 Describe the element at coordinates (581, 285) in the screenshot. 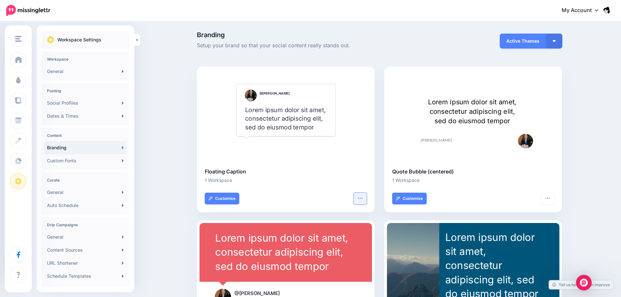

I see `a: Tell us how we can improve` at that location.